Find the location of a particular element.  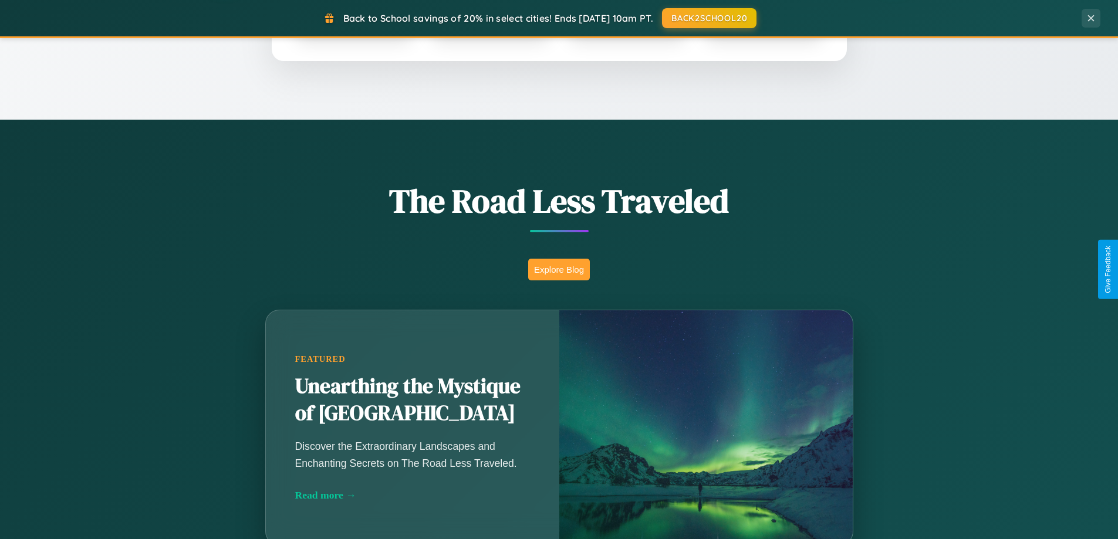

button: Explore Blog is located at coordinates (559, 269).